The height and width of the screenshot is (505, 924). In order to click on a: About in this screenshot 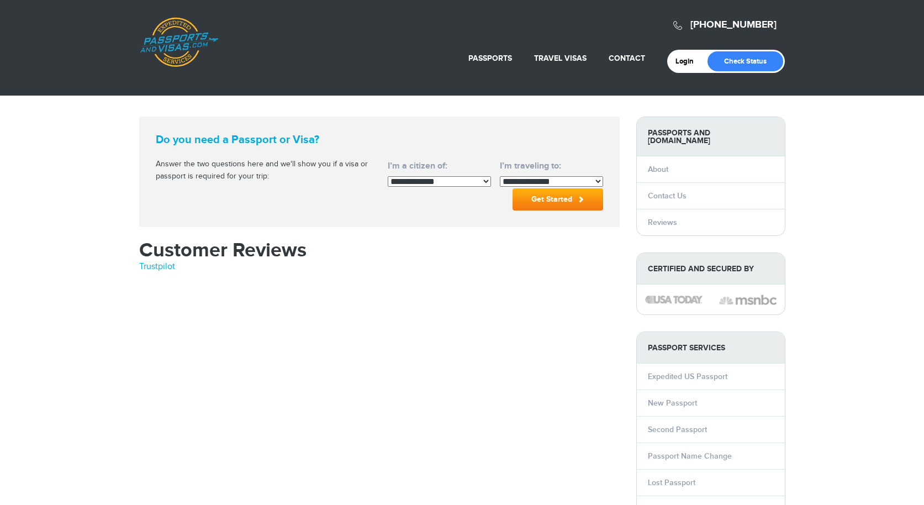, I will do `click(657, 169)`.